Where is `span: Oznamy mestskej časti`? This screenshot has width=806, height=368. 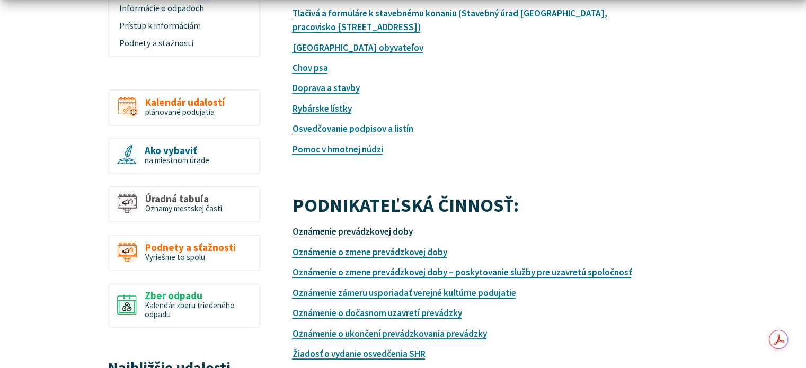 span: Oznamy mestskej časti is located at coordinates (183, 208).